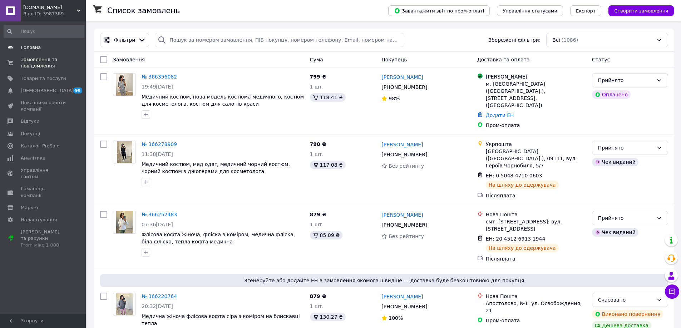  Describe the element at coordinates (43, 106) in the screenshot. I see `span: Показники роботи компанії` at that location.